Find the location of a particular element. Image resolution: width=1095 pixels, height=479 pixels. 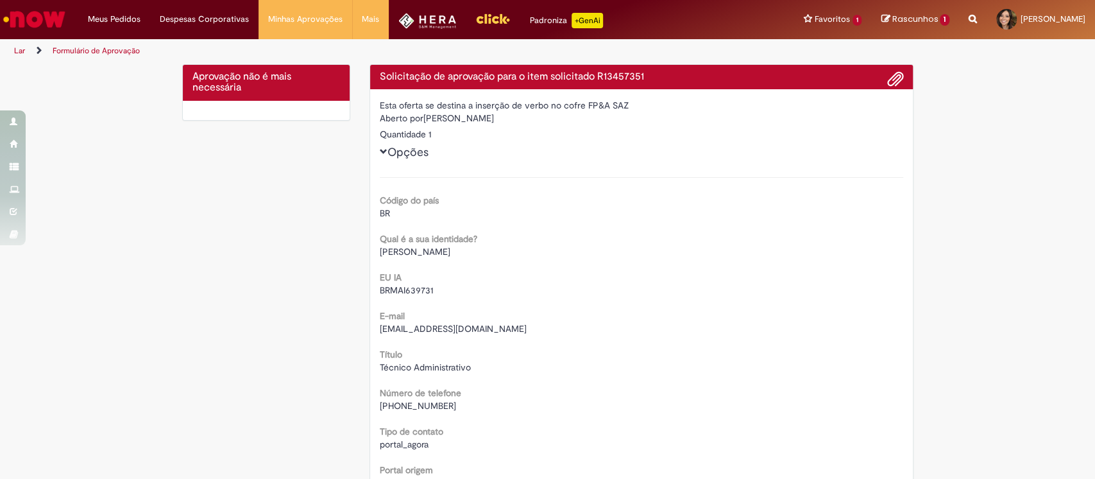

font: Qual é a sua identidade? is located at coordinates (429, 239).